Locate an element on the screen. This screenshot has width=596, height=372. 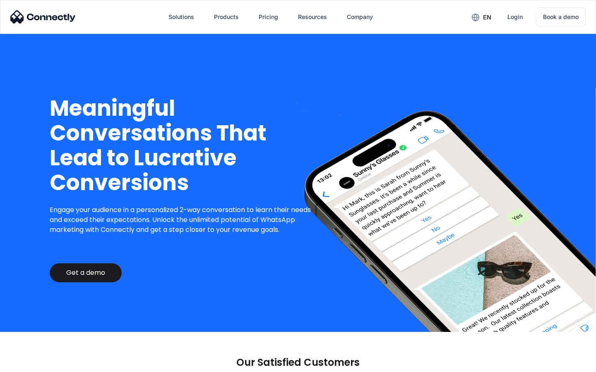
div: Solutions is located at coordinates (181, 17).